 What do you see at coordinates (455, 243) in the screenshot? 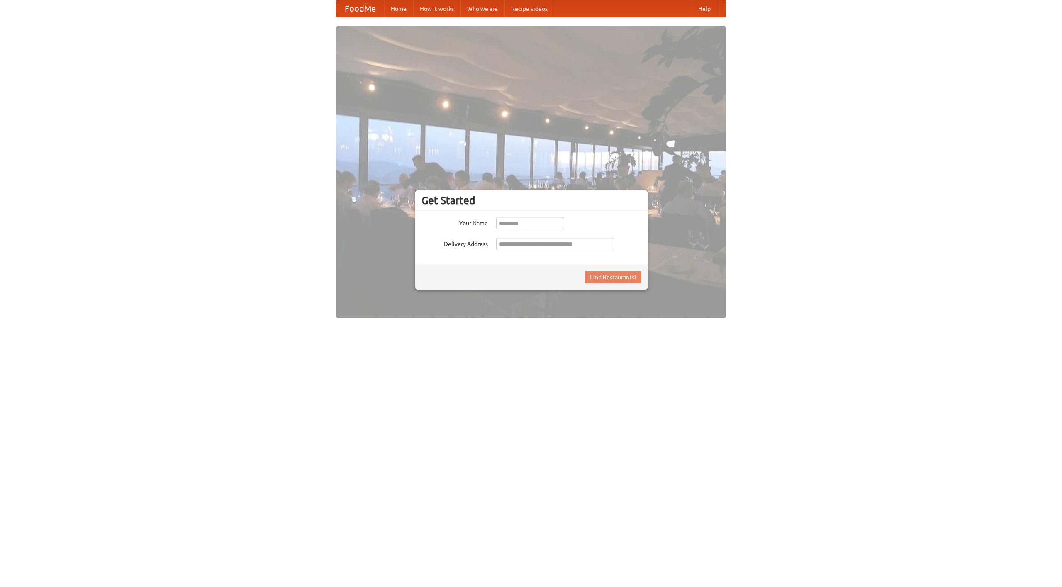
I see `label: Delivery Address` at bounding box center [455, 243].